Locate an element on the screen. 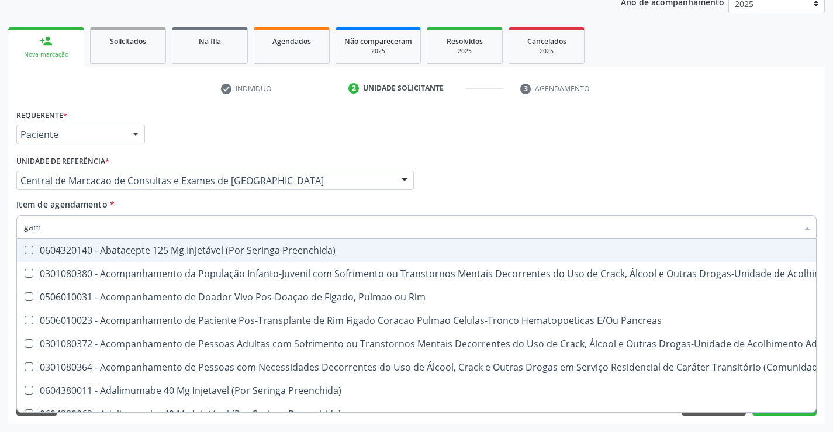 The image size is (833, 432). span: Solicitados is located at coordinates (128, 41).